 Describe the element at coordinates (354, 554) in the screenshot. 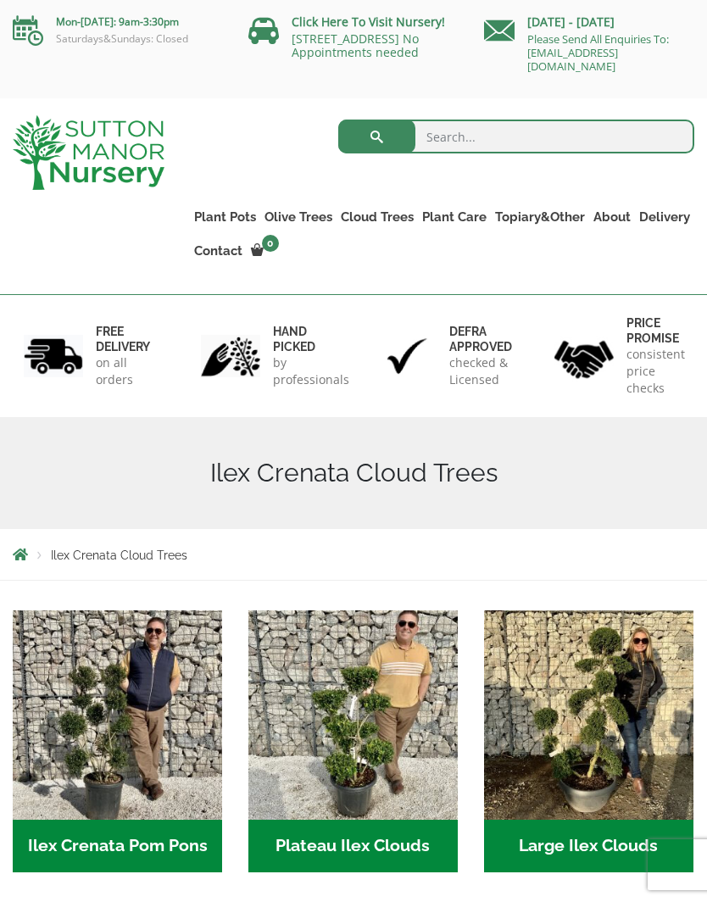

I see `nav: Breadcrumbs` at that location.